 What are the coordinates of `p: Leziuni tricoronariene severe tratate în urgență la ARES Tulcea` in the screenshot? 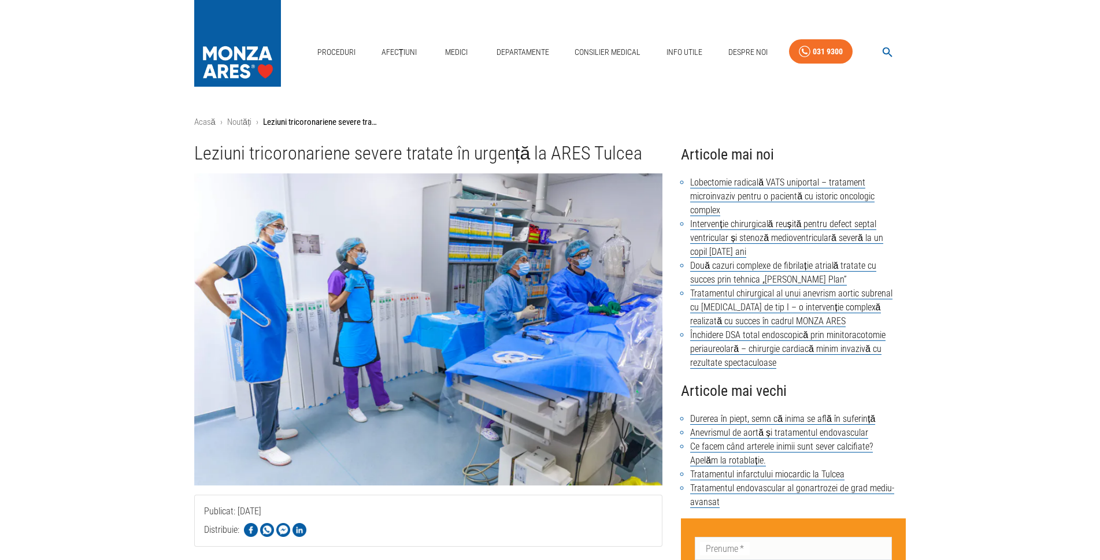 It's located at (321, 122).